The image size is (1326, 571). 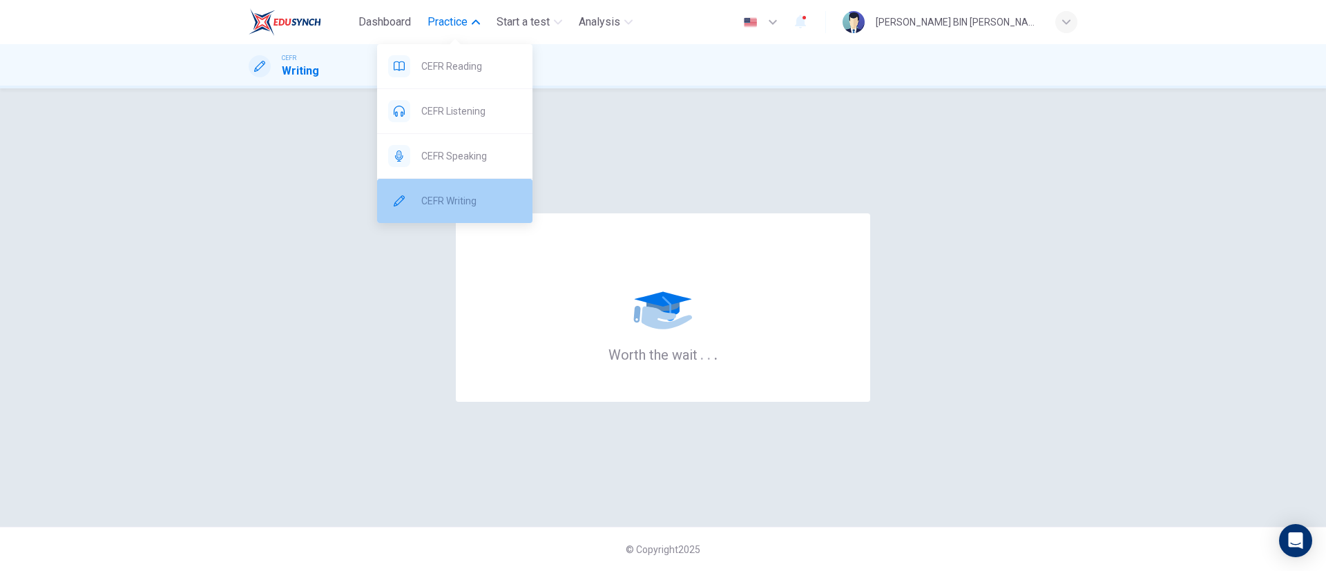 What do you see at coordinates (599, 22) in the screenshot?
I see `span: Analysis` at bounding box center [599, 22].